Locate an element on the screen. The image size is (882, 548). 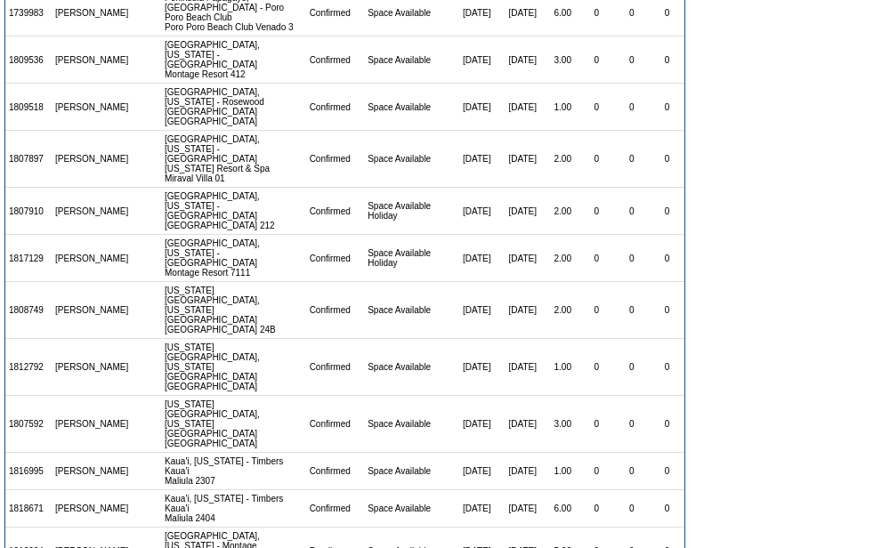
td: 1807910 is located at coordinates (28, 211).